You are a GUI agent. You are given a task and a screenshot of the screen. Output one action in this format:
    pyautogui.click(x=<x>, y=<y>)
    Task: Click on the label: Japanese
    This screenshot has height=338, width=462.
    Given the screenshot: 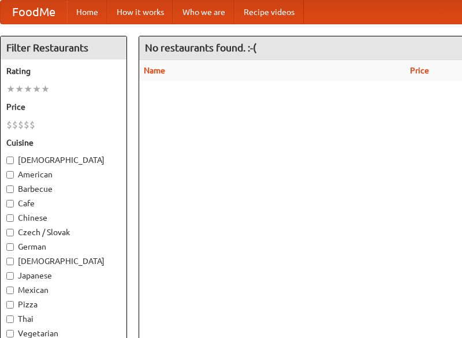 What is the action you would take?
    pyautogui.click(x=63, y=275)
    